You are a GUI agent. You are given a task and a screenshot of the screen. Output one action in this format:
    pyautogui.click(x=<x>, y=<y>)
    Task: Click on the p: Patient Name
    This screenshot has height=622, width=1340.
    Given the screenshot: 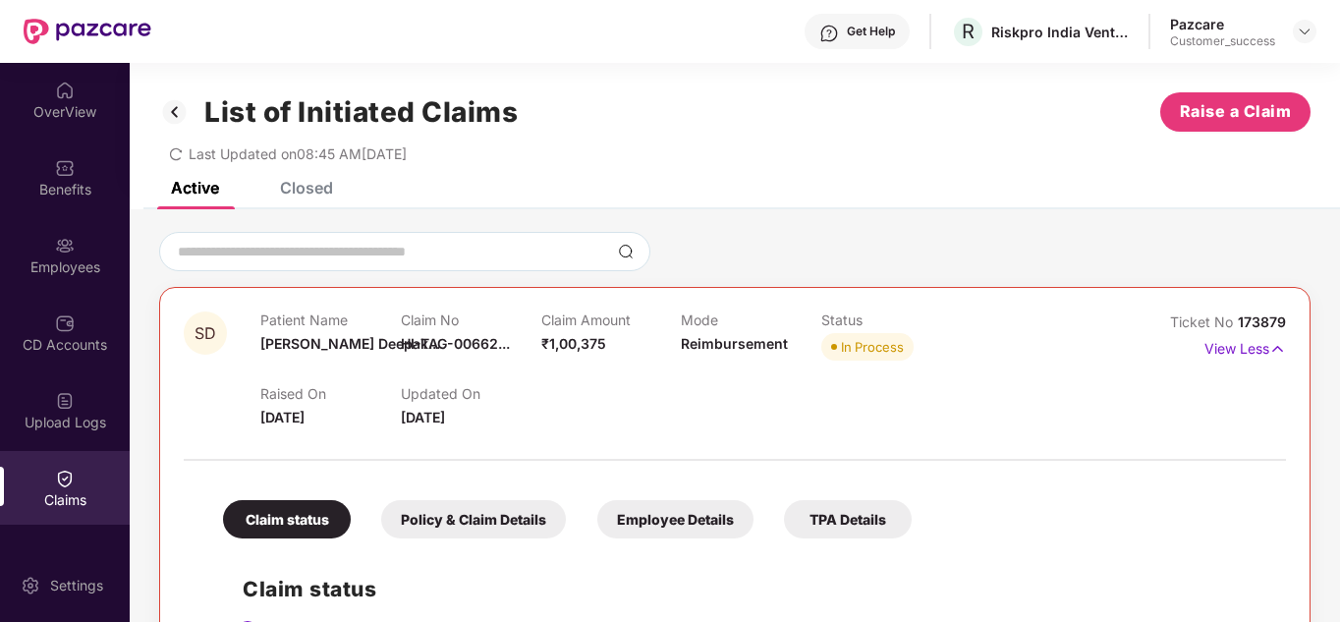 What is the action you would take?
    pyautogui.click(x=330, y=319)
    